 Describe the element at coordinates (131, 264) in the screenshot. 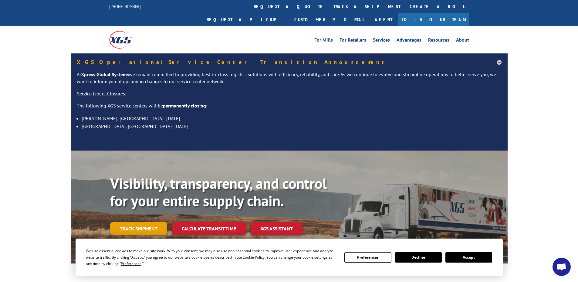

I see `span: Preferences` at that location.